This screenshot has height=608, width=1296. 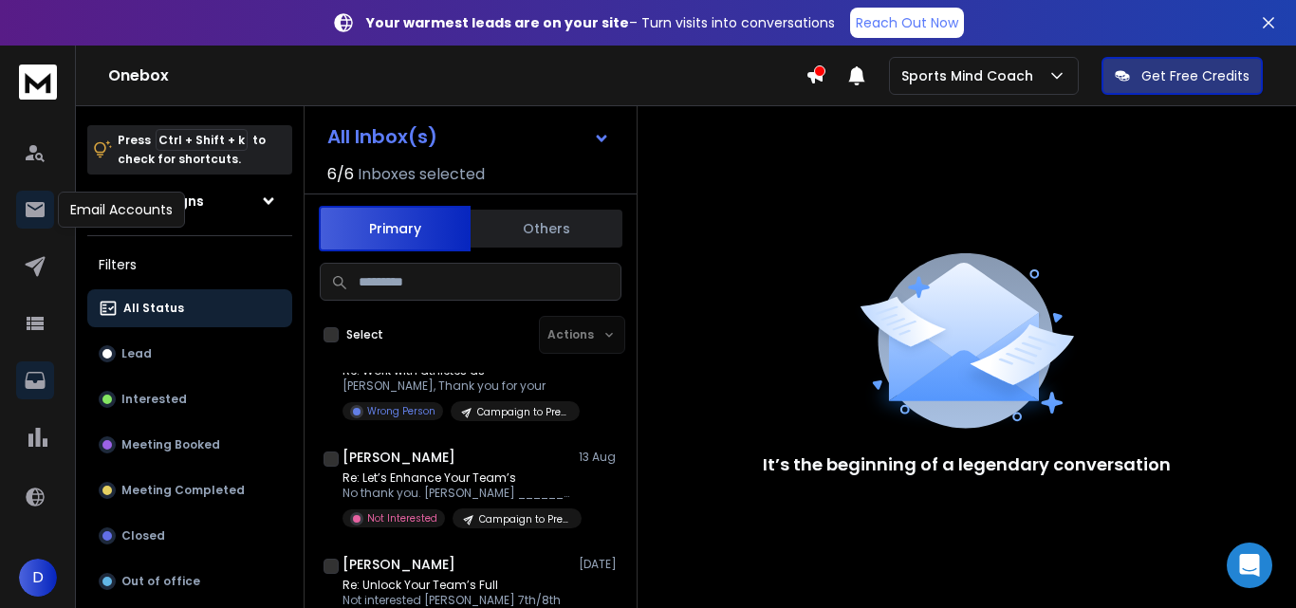 I want to click on button: Primary, so click(x=395, y=229).